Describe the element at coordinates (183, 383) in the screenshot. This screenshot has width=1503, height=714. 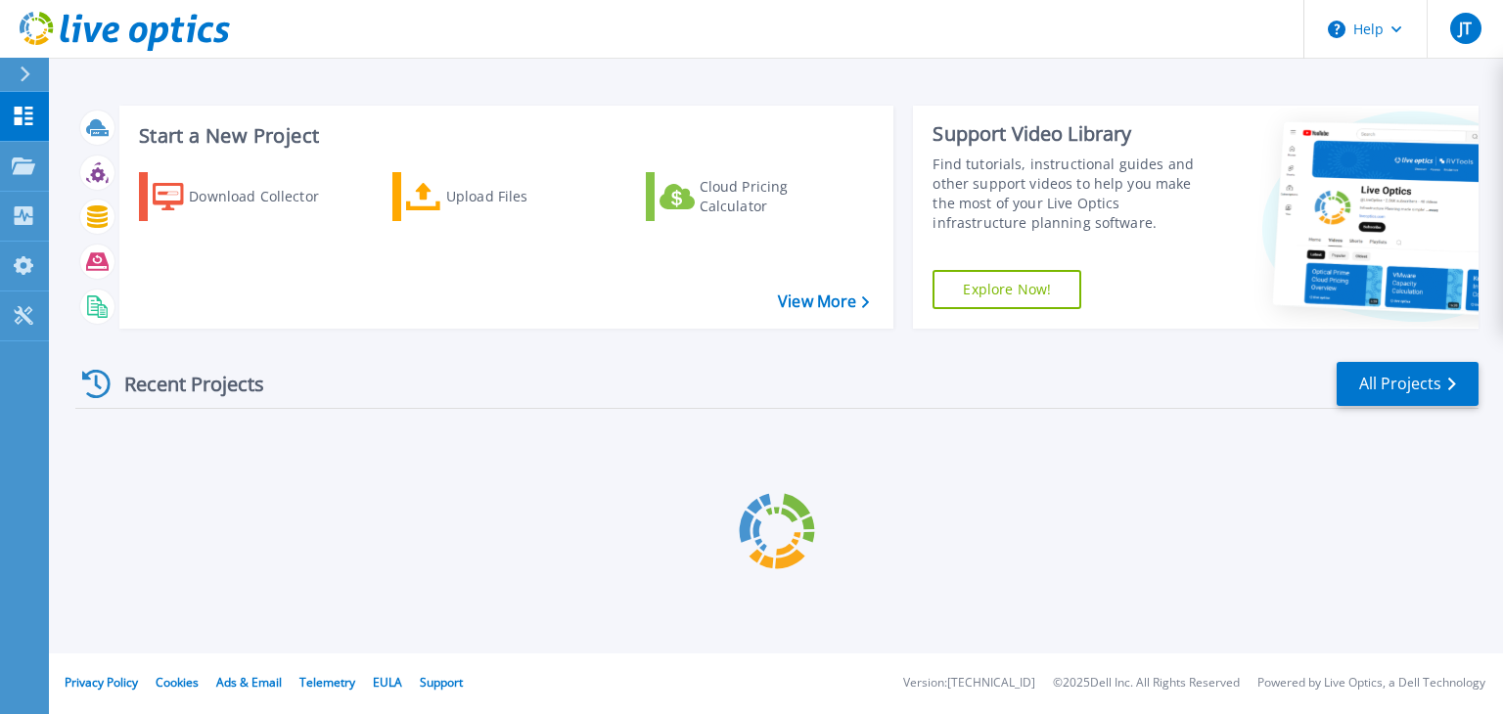
I see `div: Recent Projects` at that location.